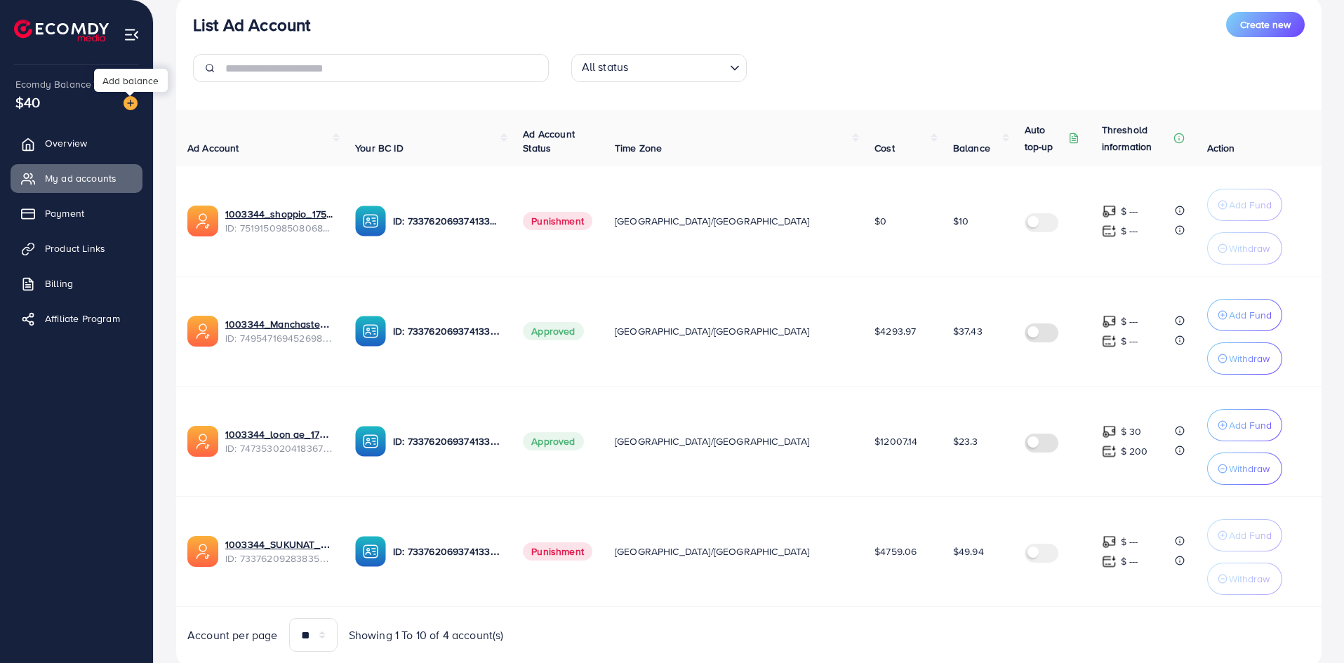 Image resolution: width=1344 pixels, height=663 pixels. Describe the element at coordinates (884, 148) in the screenshot. I see `span: Cost` at that location.